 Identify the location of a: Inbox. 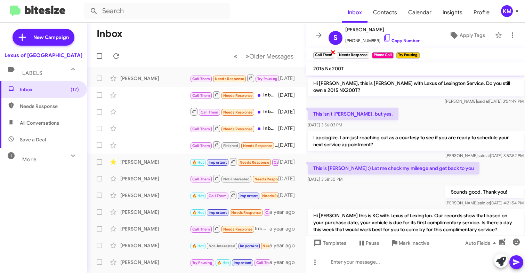
(355, 13).